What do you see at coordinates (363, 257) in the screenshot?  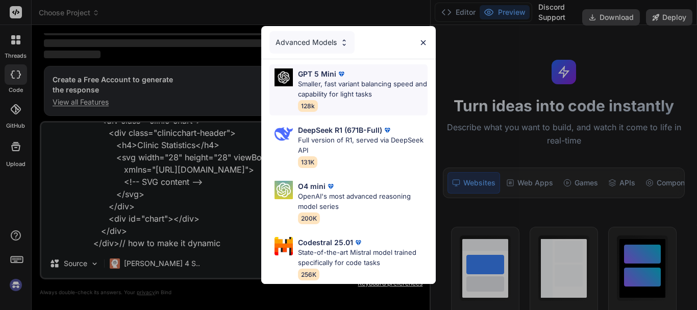 I see `p: State-of-the-art Mistral model trained specifically for code tasks` at bounding box center [363, 257].